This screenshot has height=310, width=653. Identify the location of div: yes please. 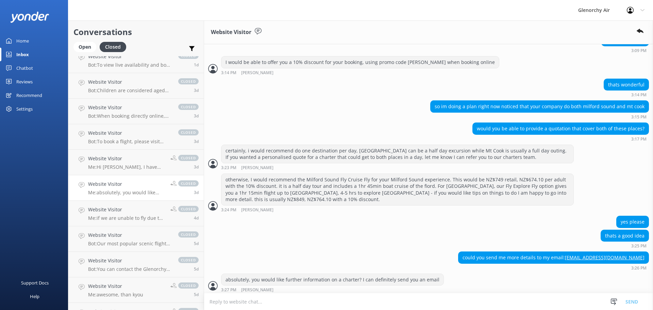
(633, 222).